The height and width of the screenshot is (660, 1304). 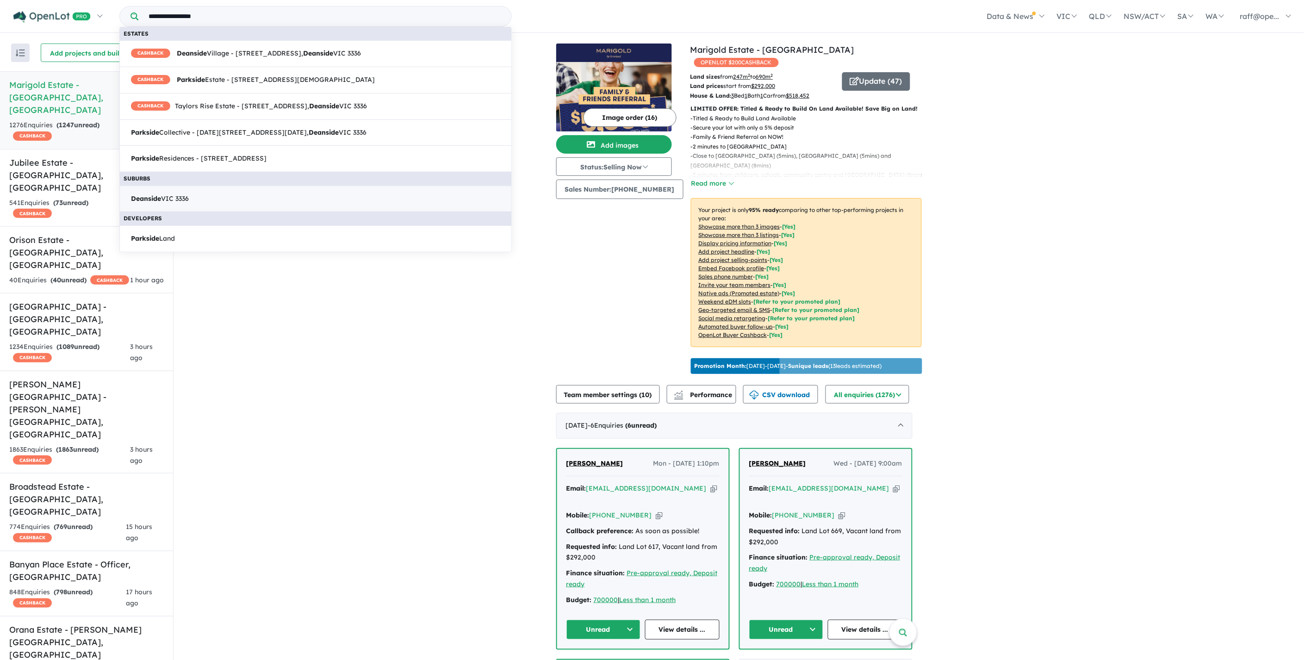 What do you see at coordinates (62, 527) in the screenshot?
I see `span: 769` at bounding box center [62, 527].